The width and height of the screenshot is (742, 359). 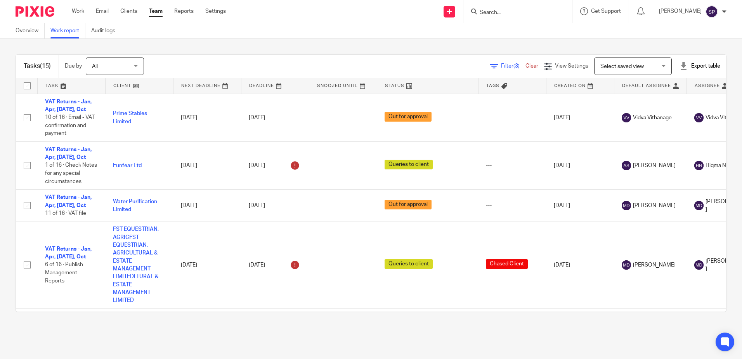 What do you see at coordinates (532, 66) in the screenshot?
I see `a: Clear` at bounding box center [532, 66].